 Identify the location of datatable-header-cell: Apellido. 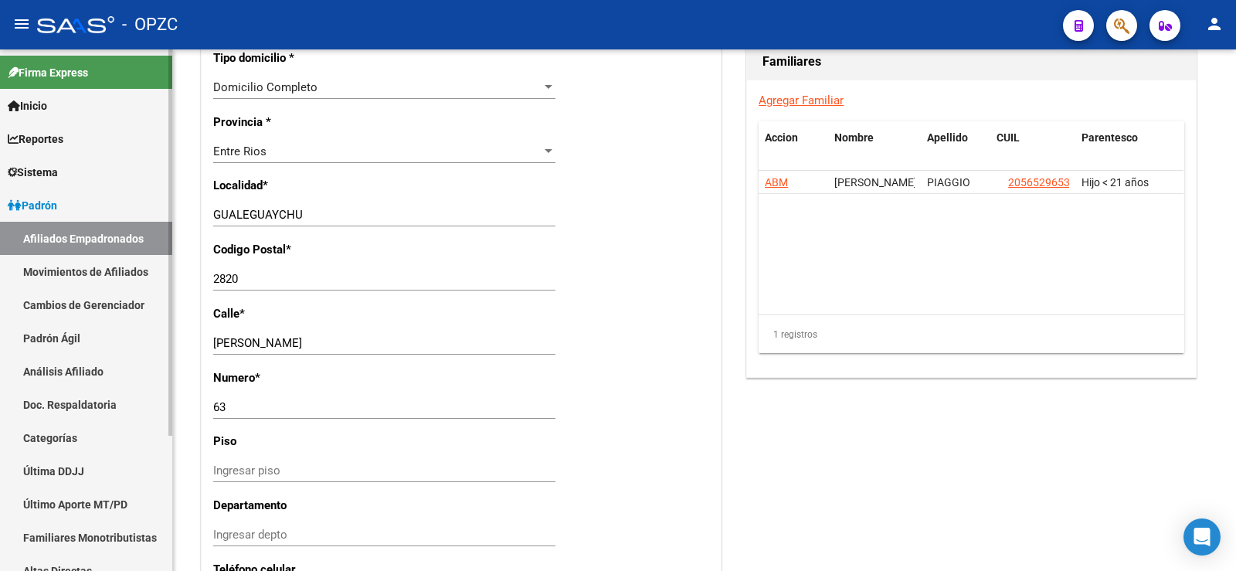
(956, 138).